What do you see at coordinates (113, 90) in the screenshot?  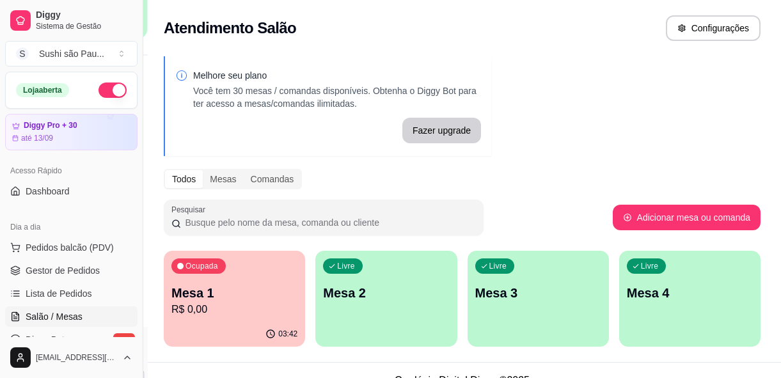 I see `button: Alterar Status` at bounding box center [113, 90].